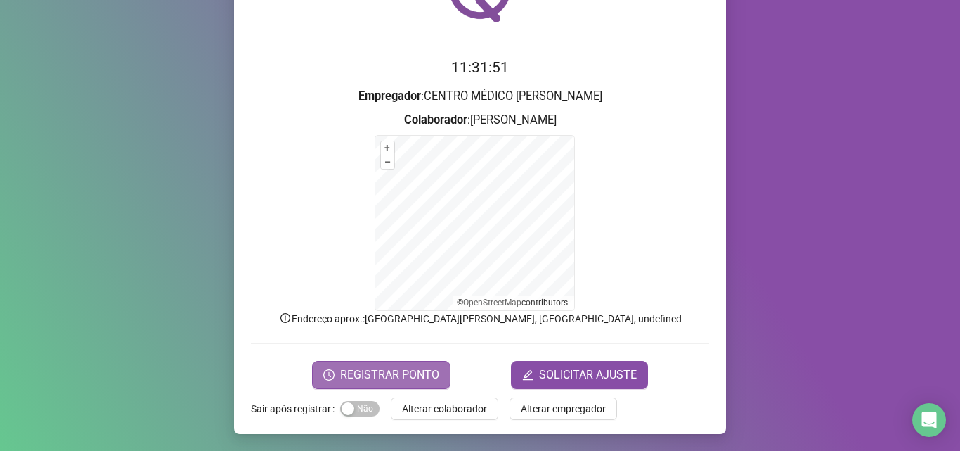 This screenshot has width=960, height=451. I want to click on strong: Colaborador, so click(436, 120).